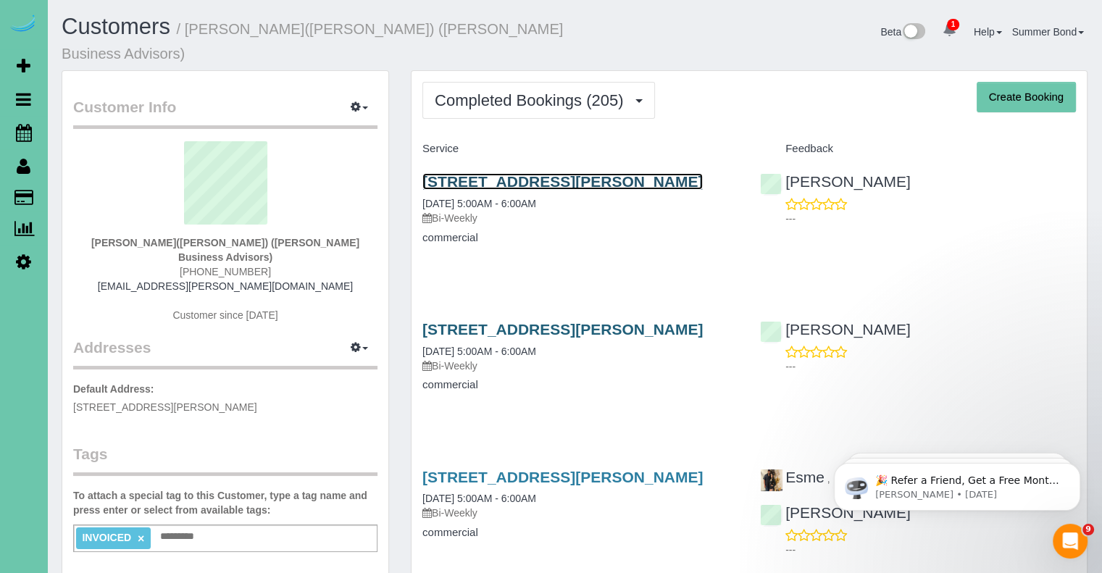 The image size is (1102, 573). I want to click on label: Default Address:, so click(114, 389).